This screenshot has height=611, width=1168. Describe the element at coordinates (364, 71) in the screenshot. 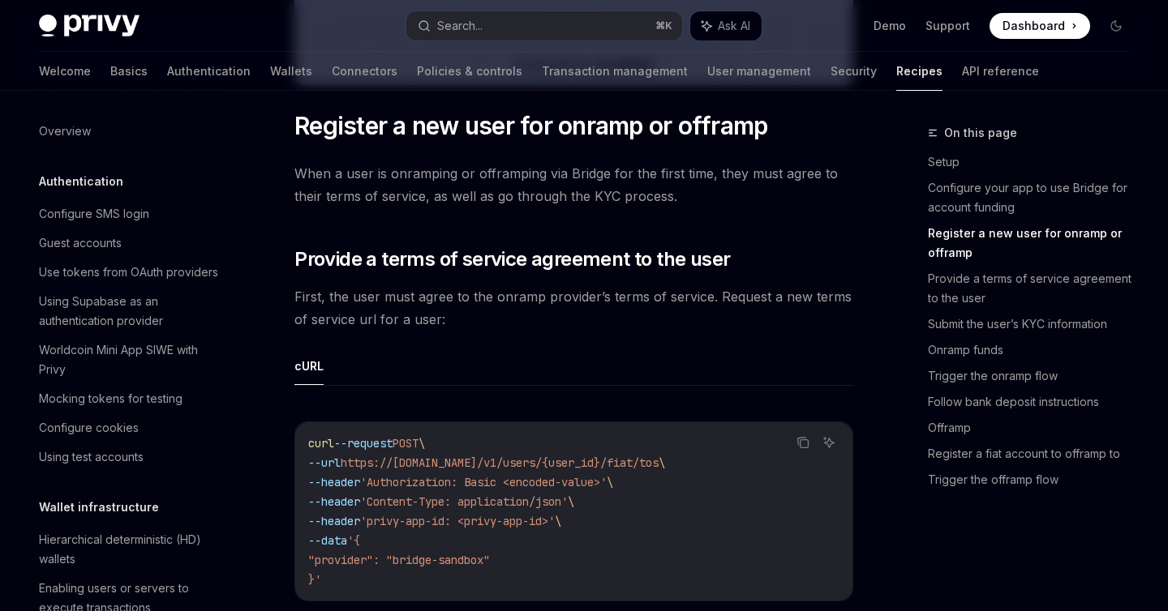

I see `a: Connectors` at that location.